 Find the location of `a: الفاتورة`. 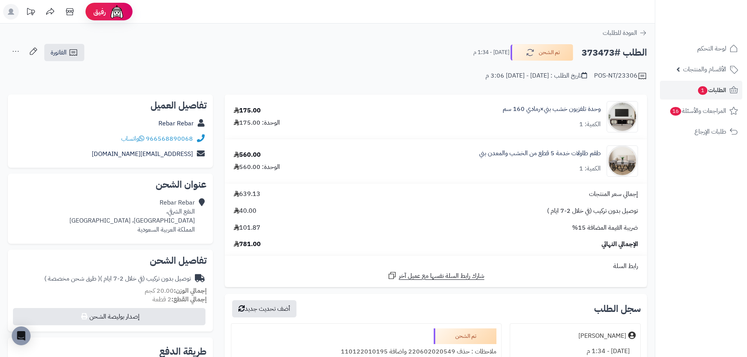

a: الفاتورة is located at coordinates (64, 53).